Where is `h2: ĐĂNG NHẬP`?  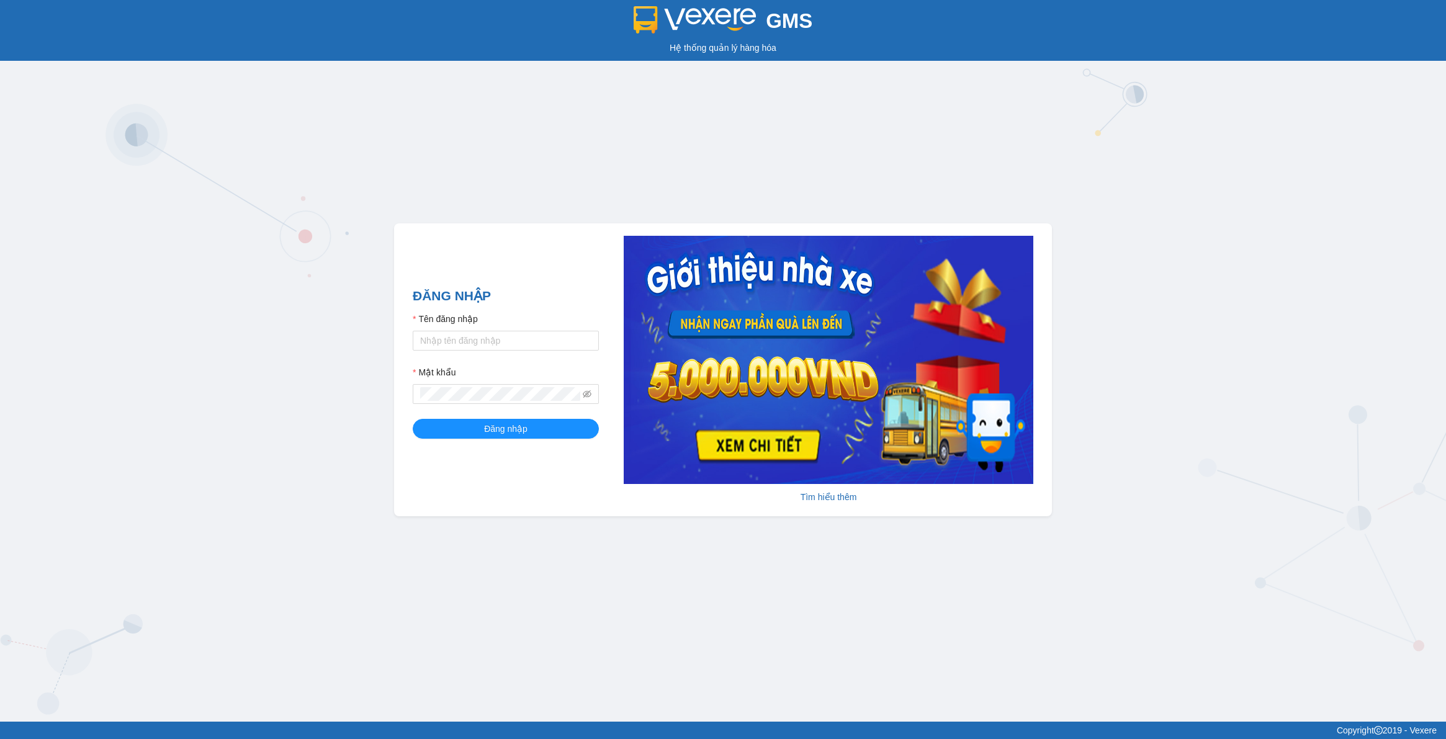 h2: ĐĂNG NHẬP is located at coordinates (506, 295).